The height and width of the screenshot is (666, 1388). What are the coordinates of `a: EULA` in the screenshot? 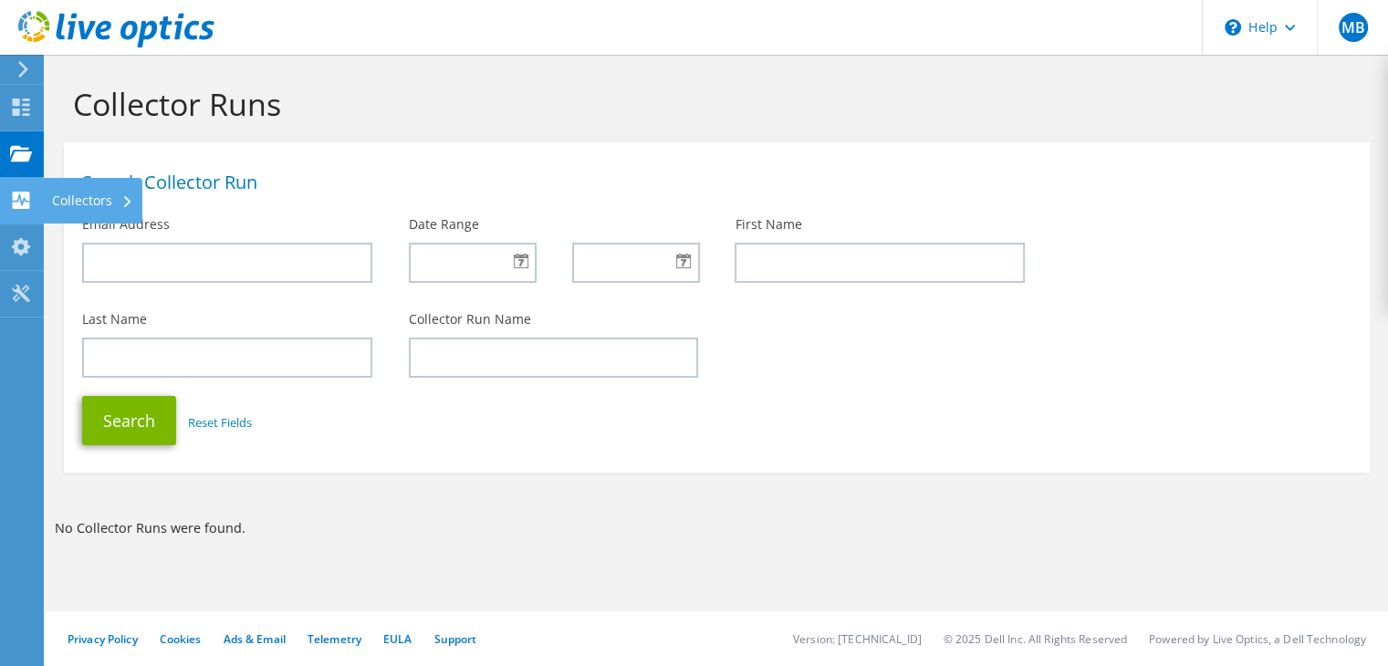 It's located at (397, 639).